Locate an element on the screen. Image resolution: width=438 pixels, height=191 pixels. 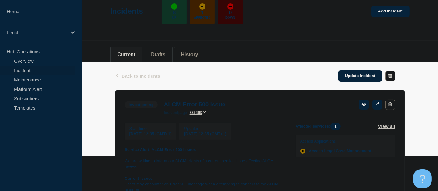
p: 1 is located at coordinates (202, 13).